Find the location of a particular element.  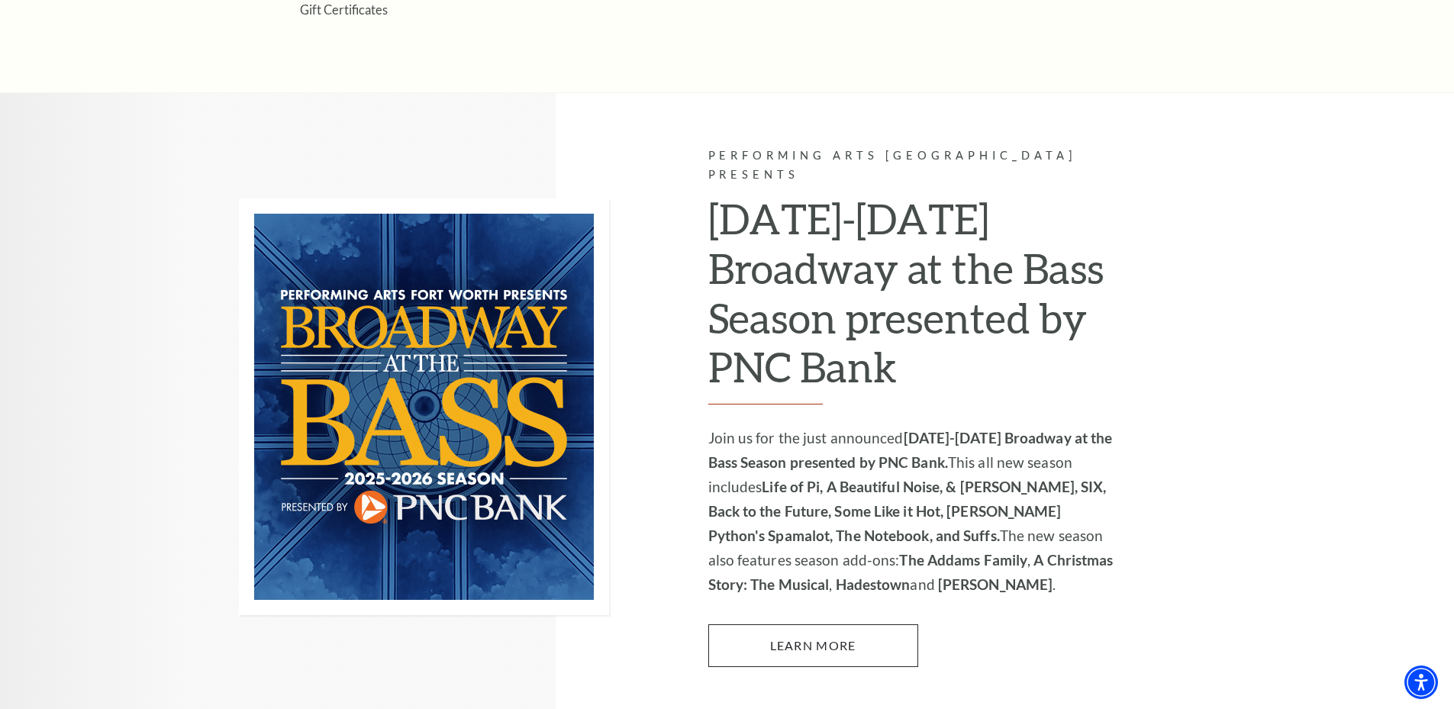

strong: A Christmas Story: The Musical is located at coordinates (910, 572).